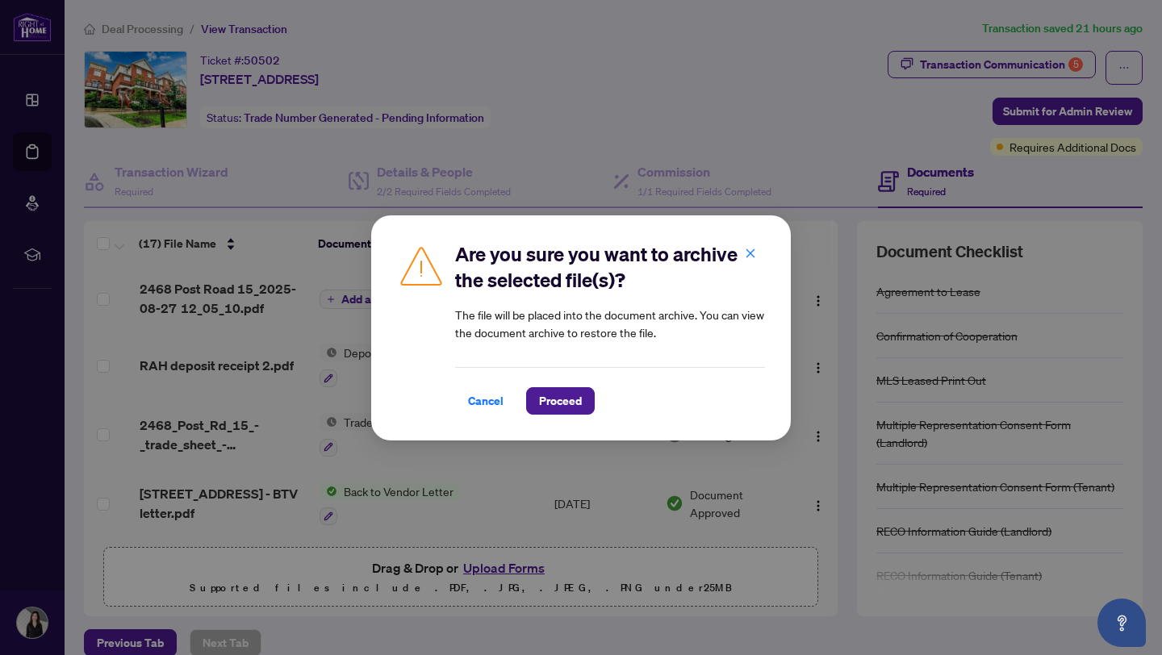 Image resolution: width=1162 pixels, height=655 pixels. Describe the element at coordinates (486, 401) in the screenshot. I see `button: Cancel` at that location.